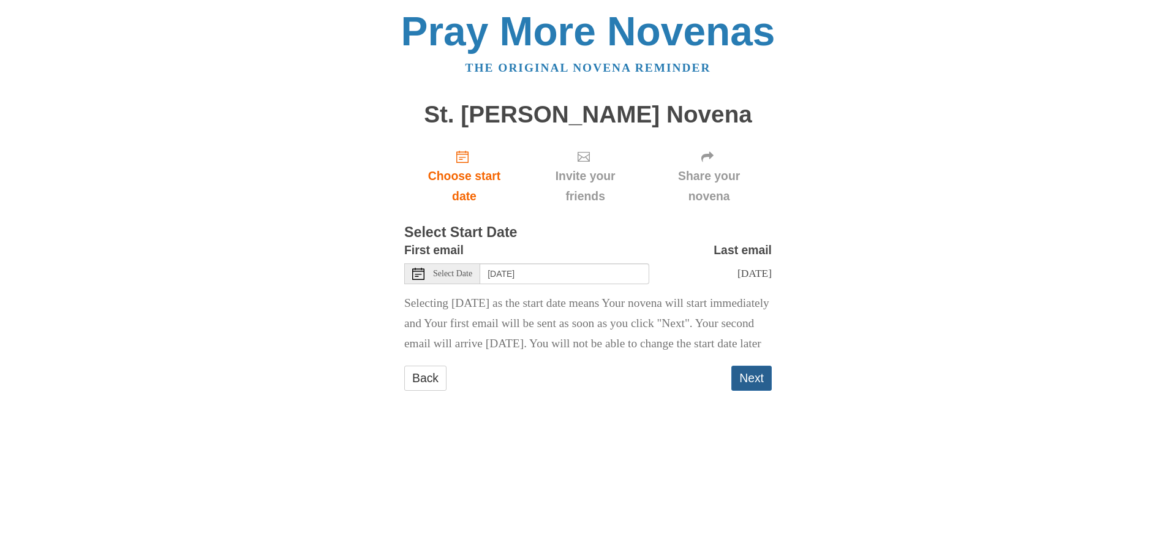 Image resolution: width=1176 pixels, height=558 pixels. I want to click on label: Last email, so click(742, 250).